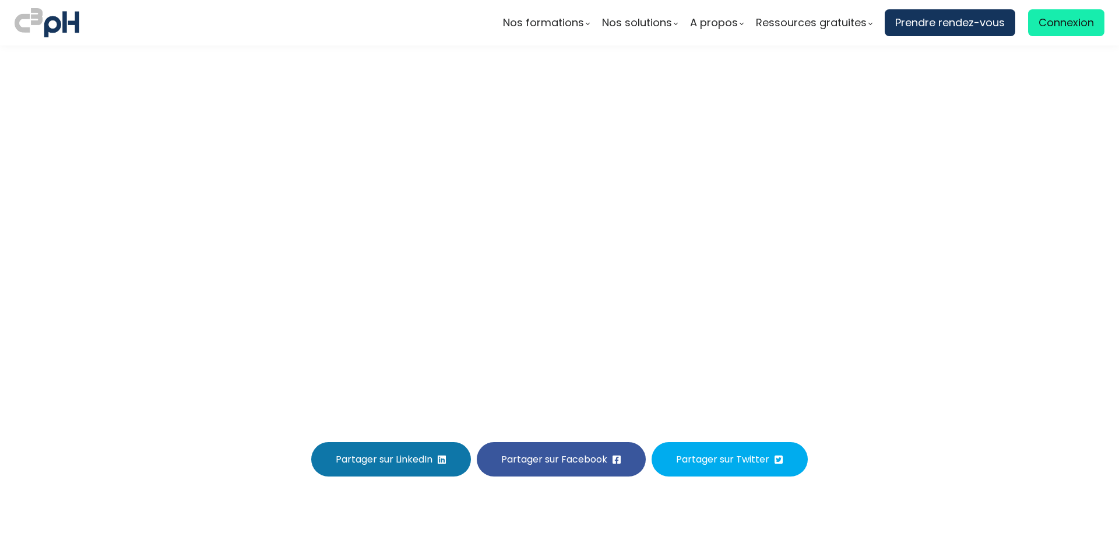 The height and width of the screenshot is (536, 1119). I want to click on img: logo C3PH, so click(47, 23).